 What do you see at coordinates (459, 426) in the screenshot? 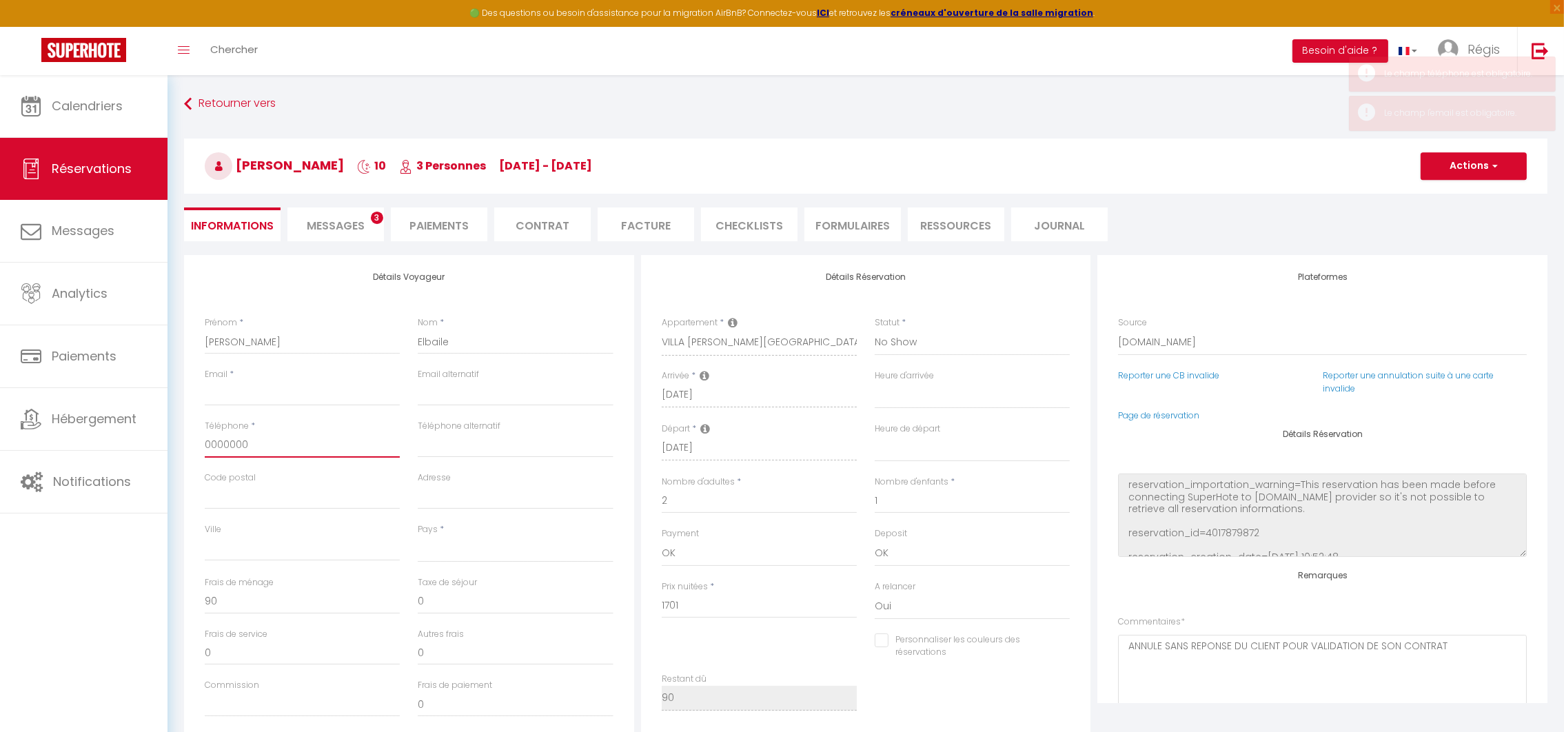
I see `label: Téléphone alternatif` at bounding box center [459, 426].